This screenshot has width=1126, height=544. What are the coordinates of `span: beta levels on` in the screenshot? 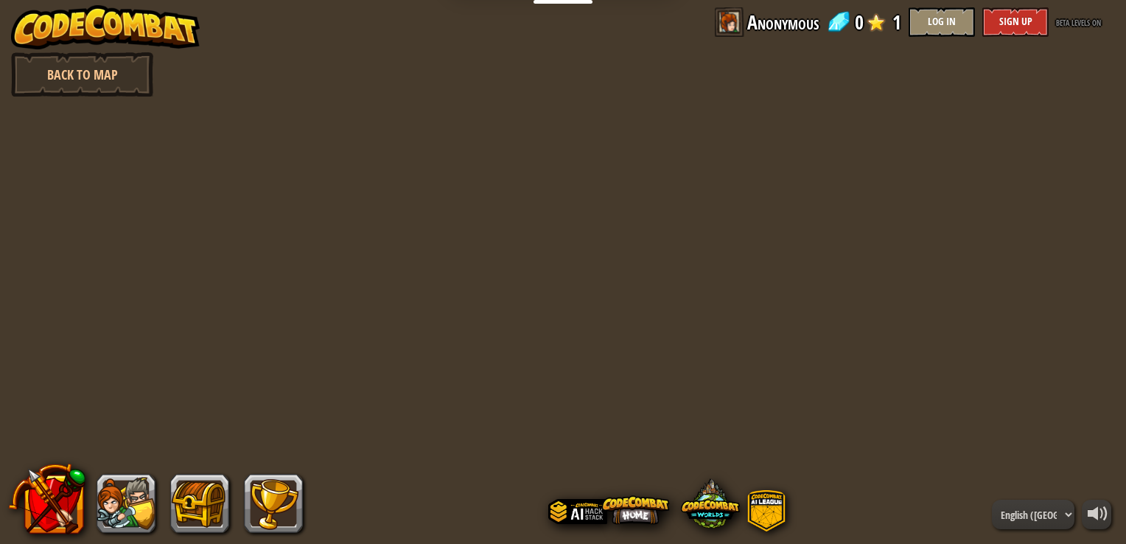 It's located at (1078, 21).